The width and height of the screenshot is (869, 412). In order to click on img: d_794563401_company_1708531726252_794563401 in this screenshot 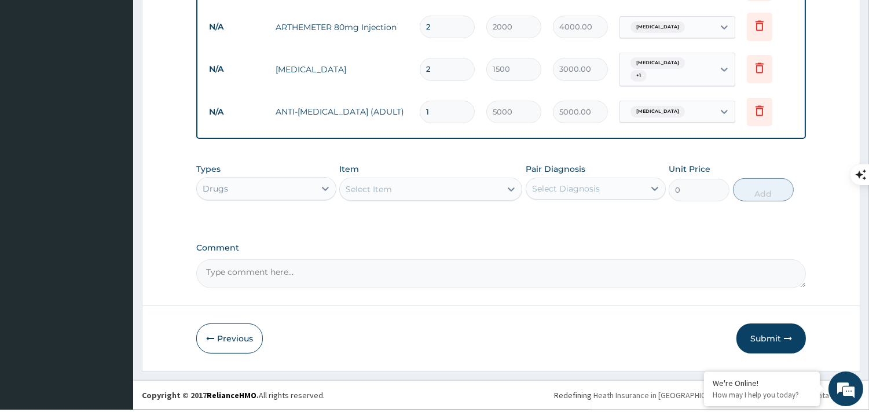, I will do `click(34, 72)`.